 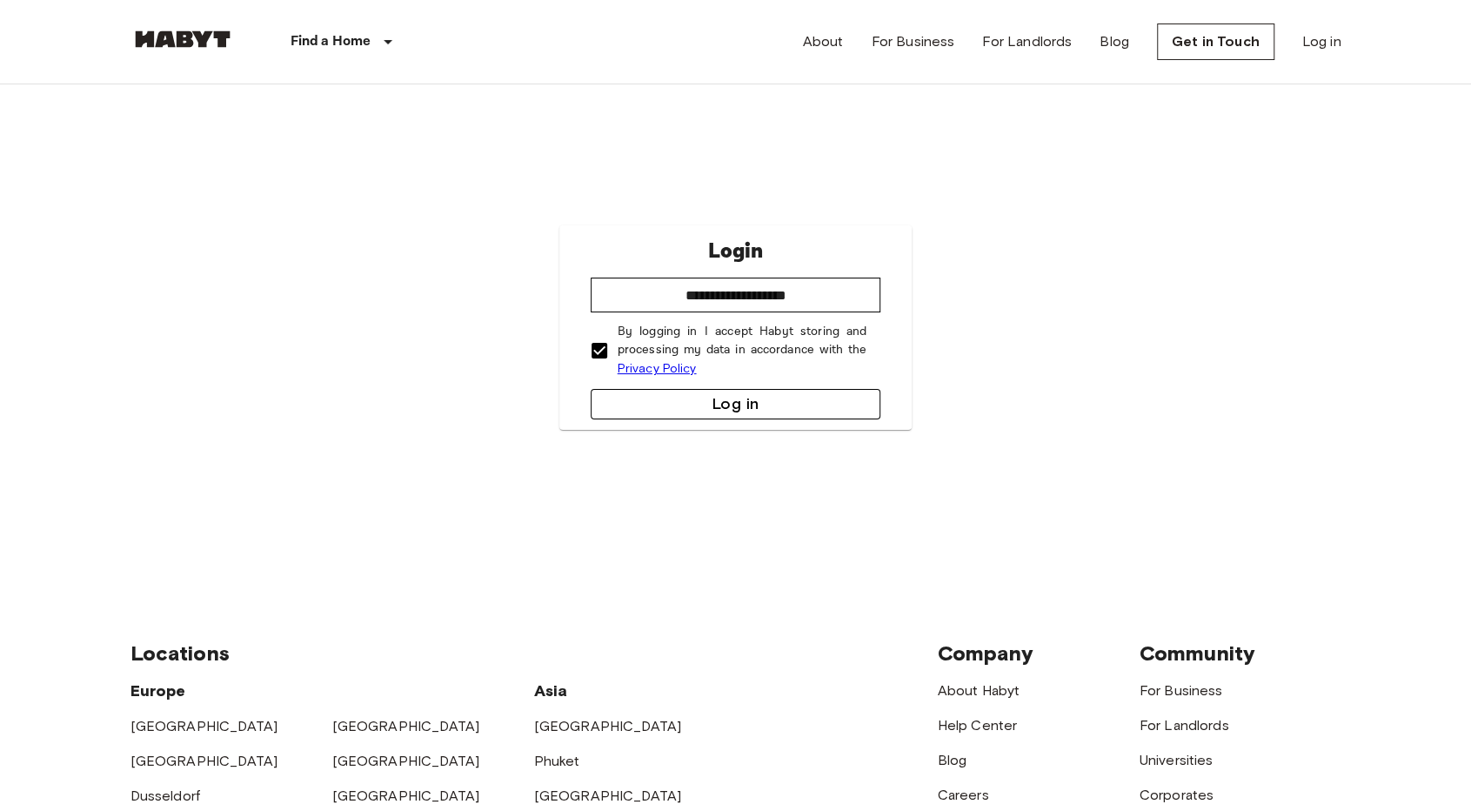 I want to click on span: Asia, so click(x=551, y=691).